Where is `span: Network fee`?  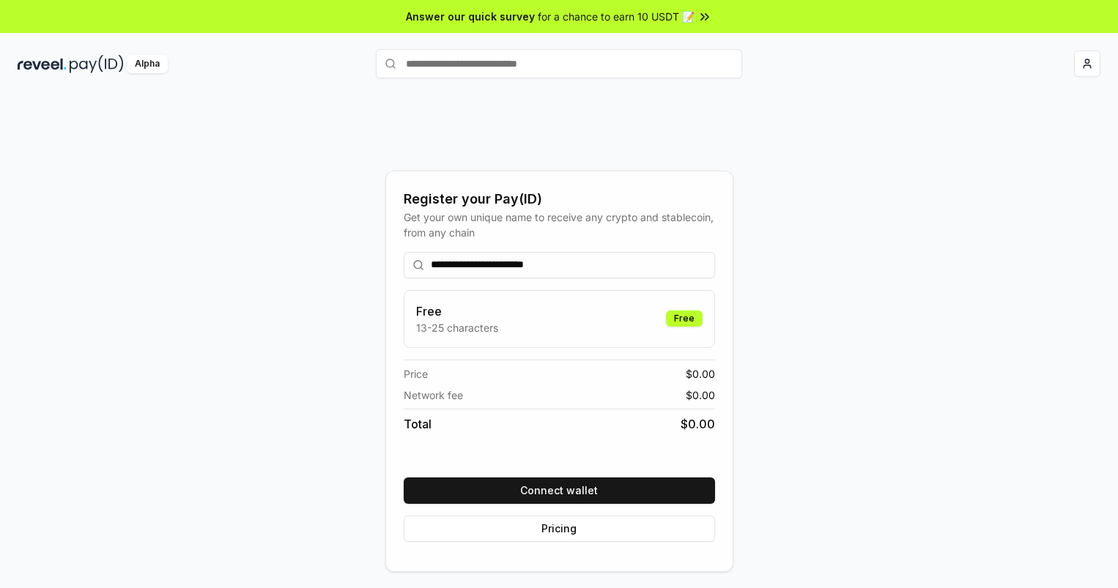
span: Network fee is located at coordinates (433, 395).